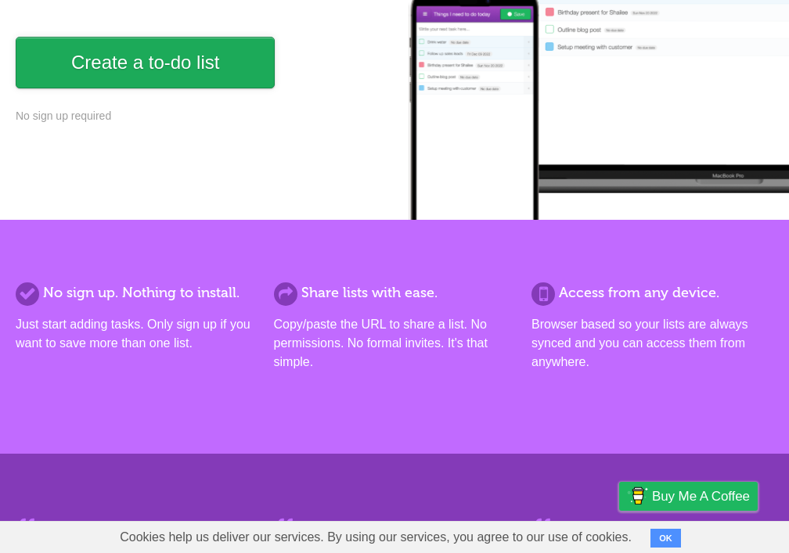  Describe the element at coordinates (652, 344) in the screenshot. I see `p: Browser based so your lists are always synced and you can access them from anywhere.` at that location.